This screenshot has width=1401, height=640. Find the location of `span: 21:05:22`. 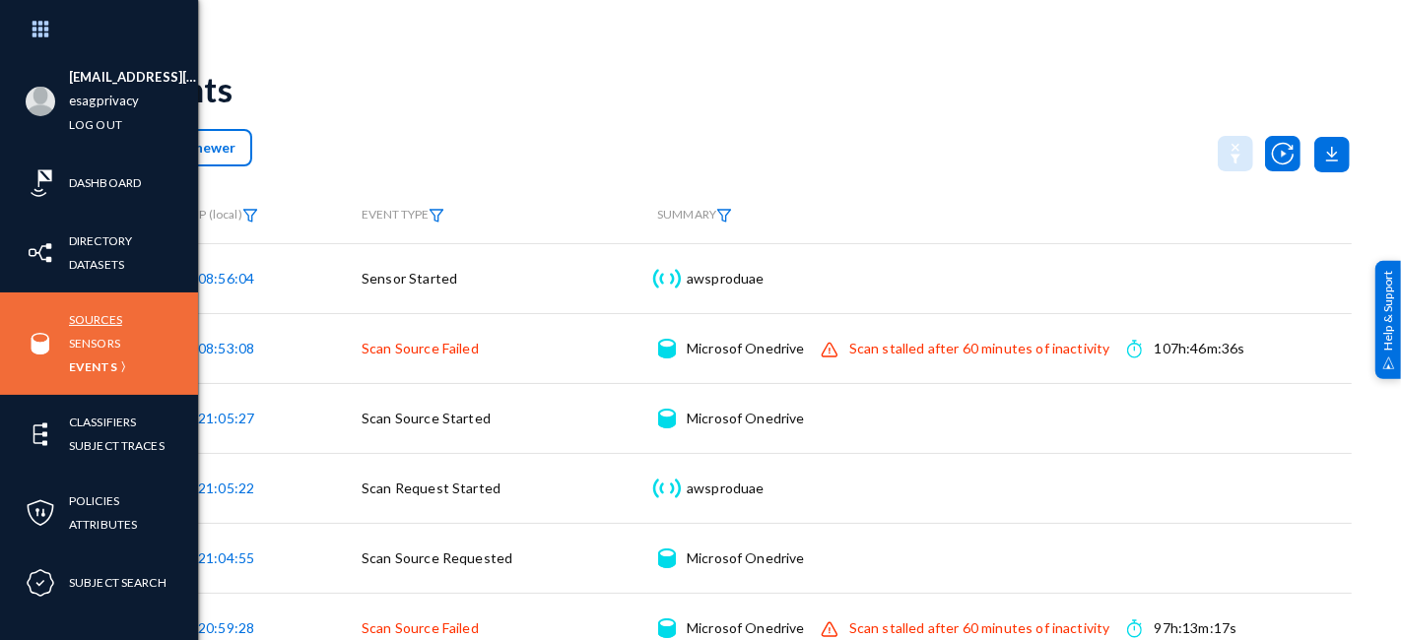

span: 21:05:22 is located at coordinates (226, 488).